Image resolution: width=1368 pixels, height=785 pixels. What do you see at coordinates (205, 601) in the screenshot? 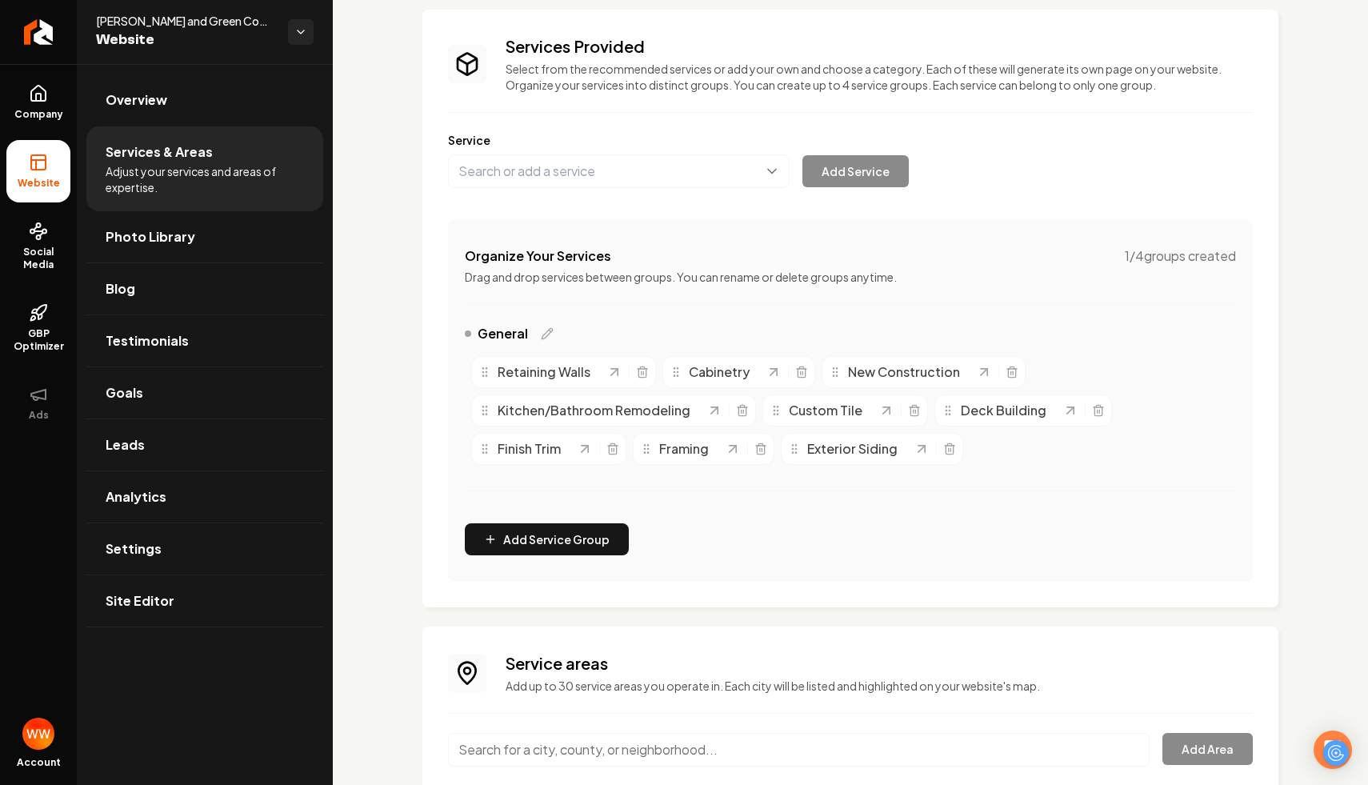
I see `a: Site Editor` at bounding box center [205, 601].